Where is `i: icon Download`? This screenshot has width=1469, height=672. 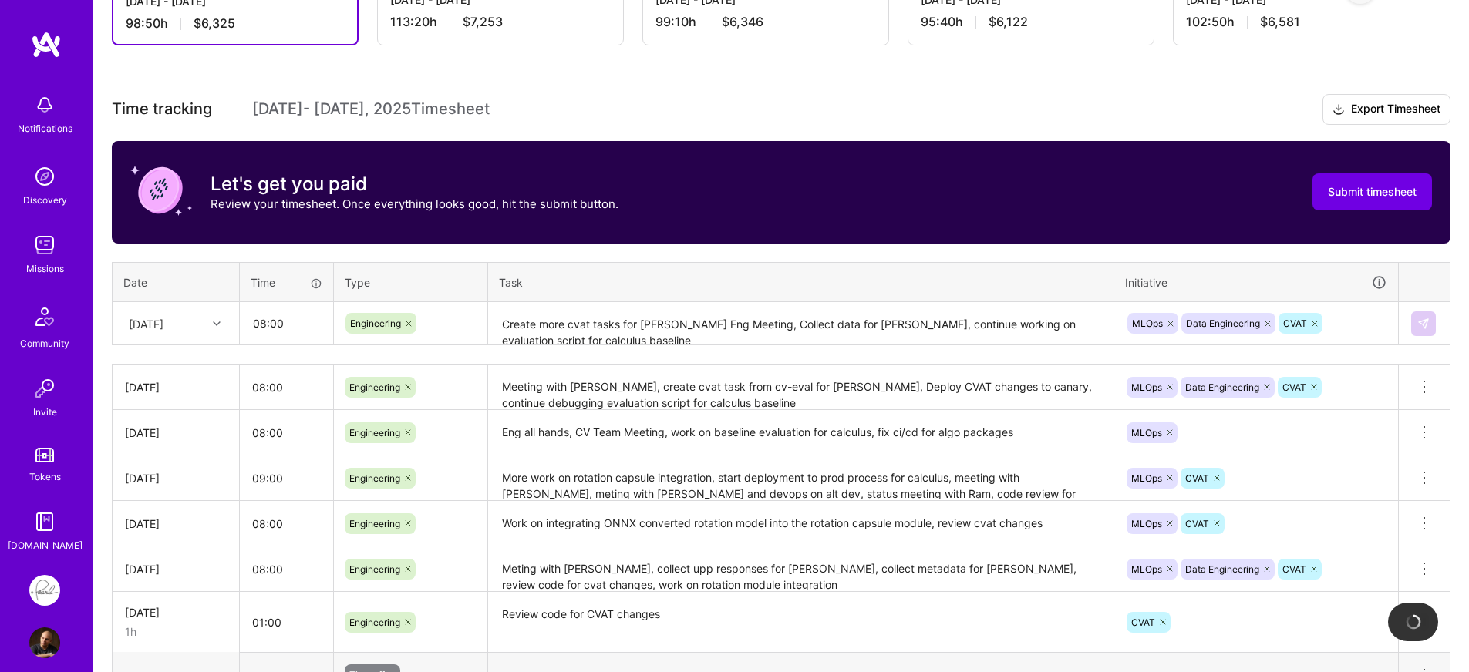 i: icon Download is located at coordinates (1338, 109).